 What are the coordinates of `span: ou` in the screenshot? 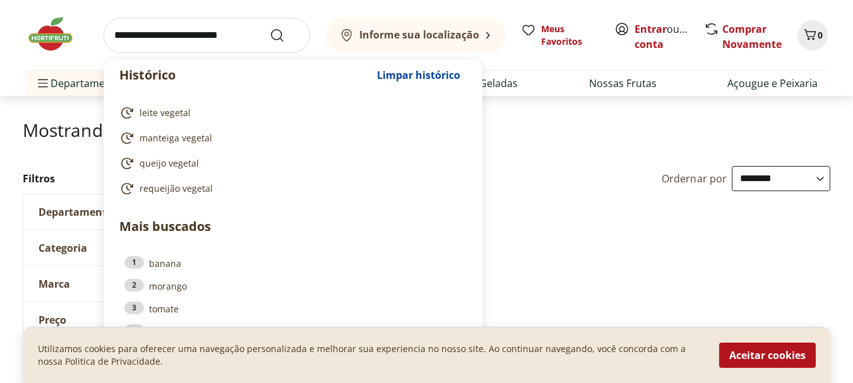 It's located at (662, 37).